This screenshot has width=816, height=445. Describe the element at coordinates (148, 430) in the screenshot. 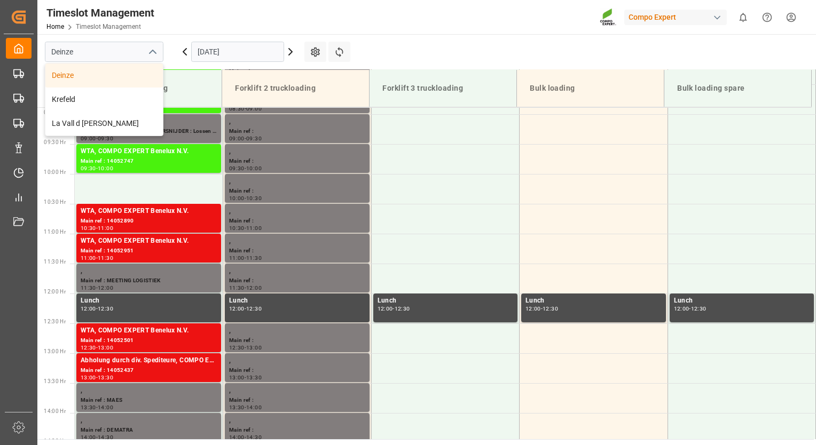

I see `div: Main ref : DEMATRA` at that location.